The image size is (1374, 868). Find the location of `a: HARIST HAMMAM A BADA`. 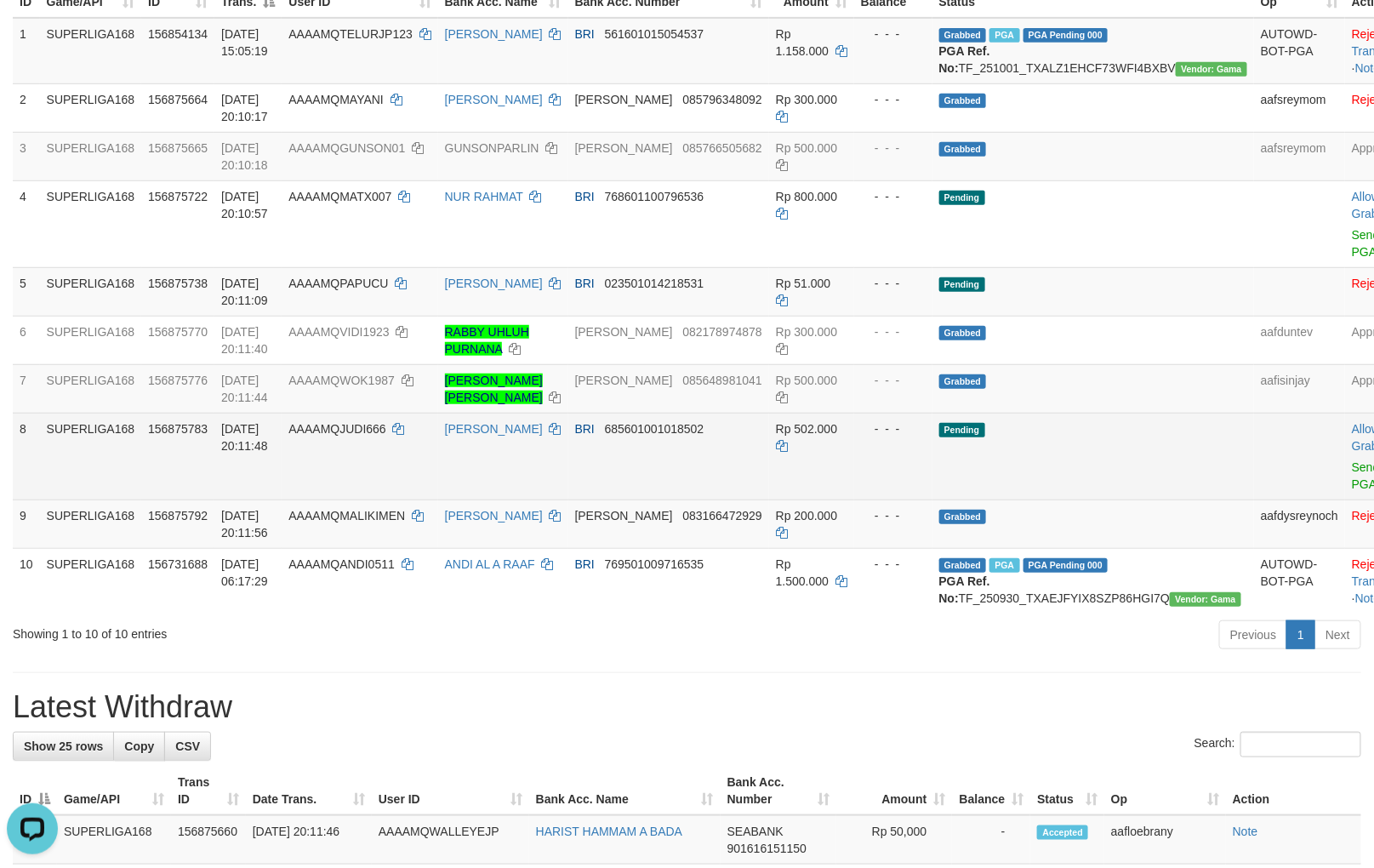

a: HARIST HAMMAM A BADA is located at coordinates (610, 831).